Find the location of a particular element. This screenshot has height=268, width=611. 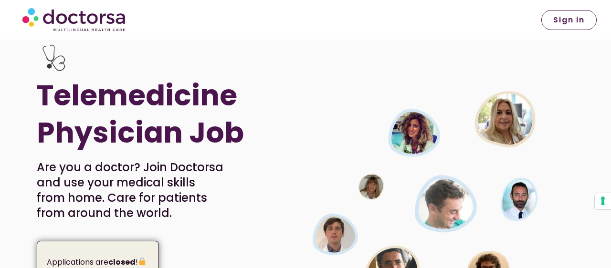

strong: closed is located at coordinates (122, 262).